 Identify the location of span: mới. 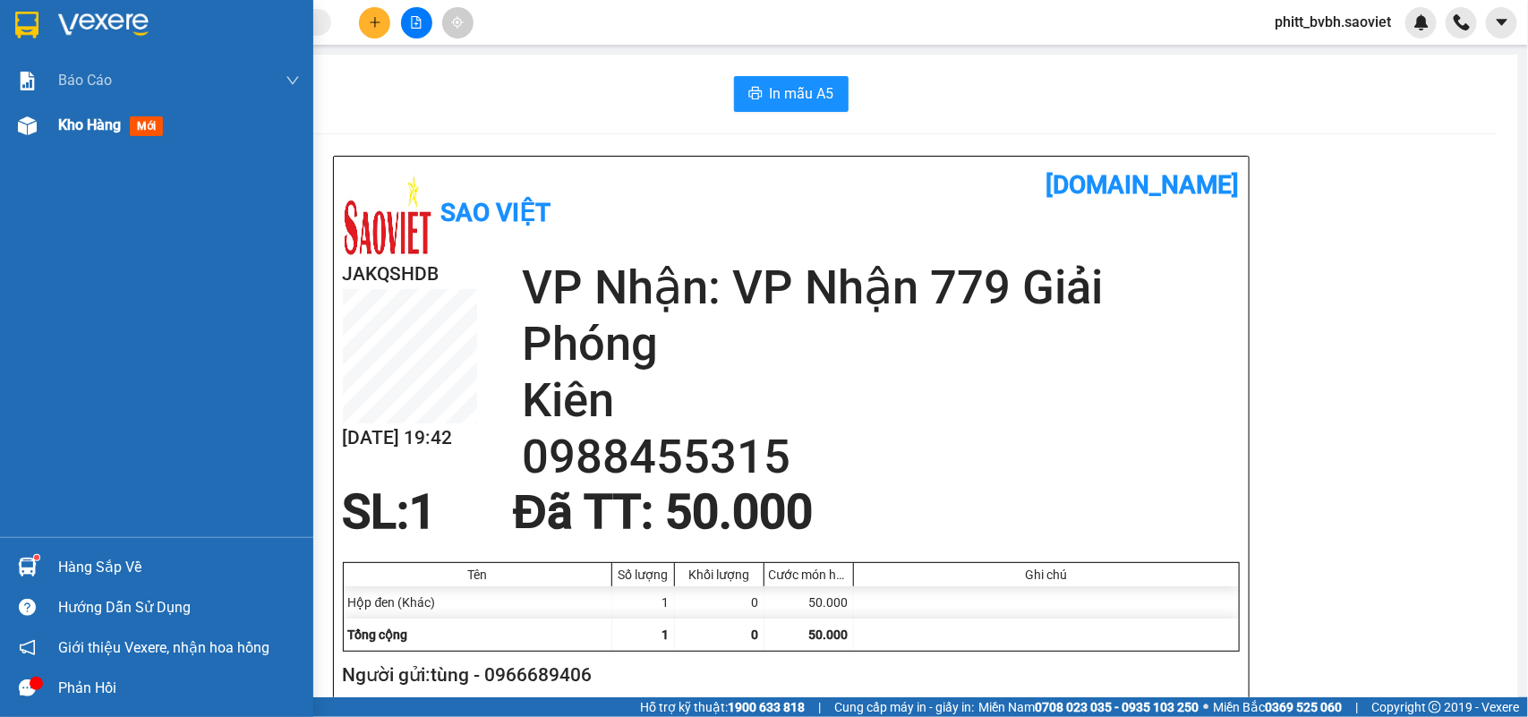
(146, 126).